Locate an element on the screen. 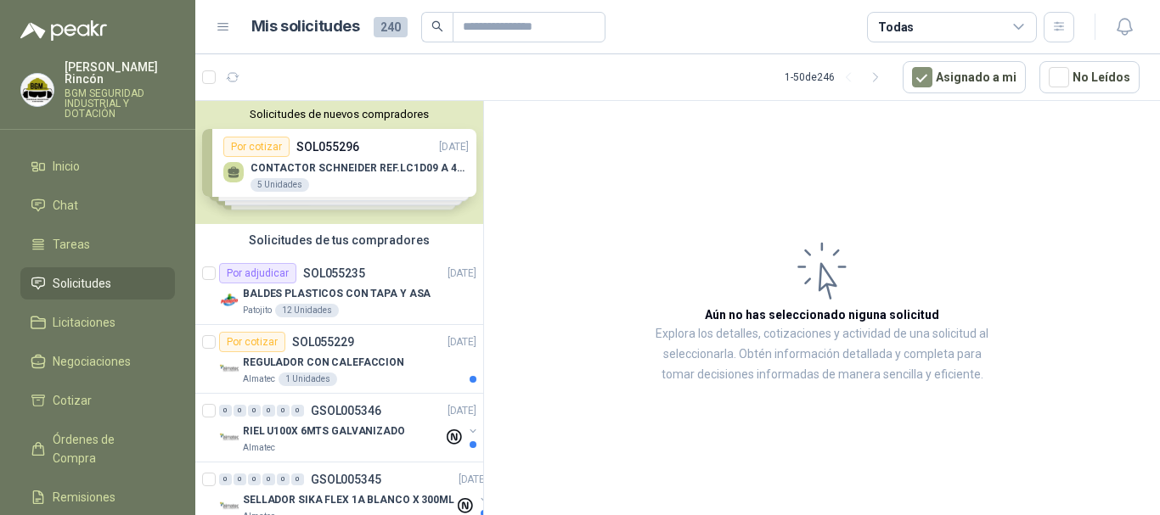 This screenshot has width=1160, height=515. button: No Leídos is located at coordinates (1089, 77).